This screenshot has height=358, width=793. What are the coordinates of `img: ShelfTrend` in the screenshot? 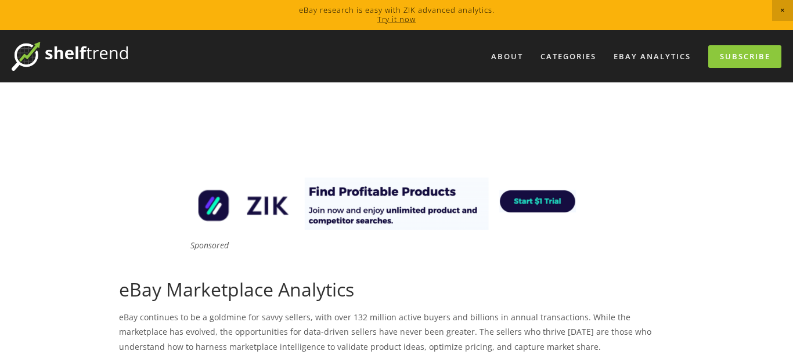 It's located at (70, 56).